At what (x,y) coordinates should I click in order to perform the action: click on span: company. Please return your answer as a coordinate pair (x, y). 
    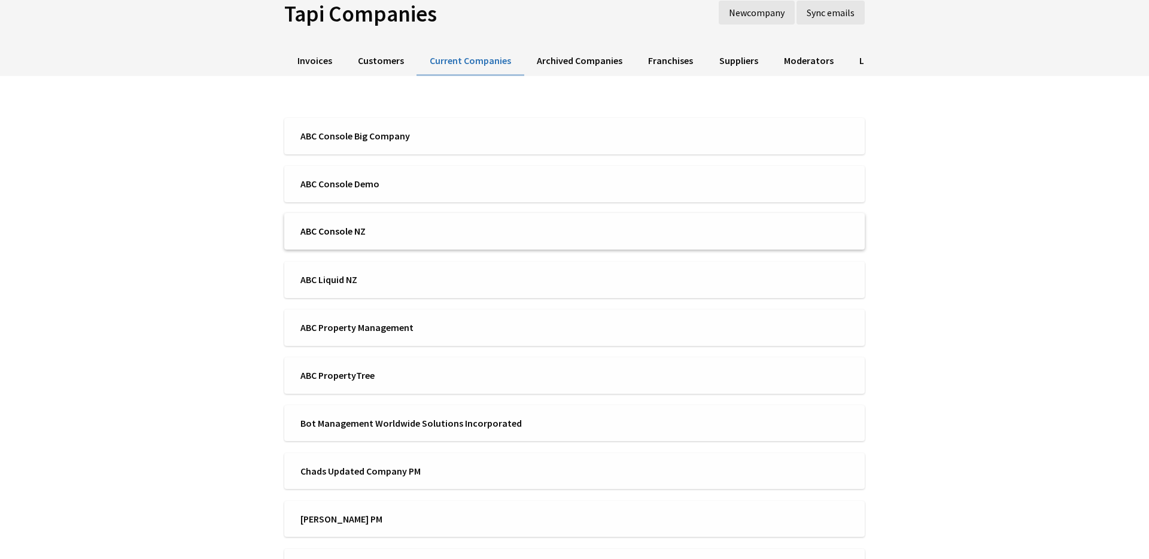
    Looking at the image, I should click on (766, 13).